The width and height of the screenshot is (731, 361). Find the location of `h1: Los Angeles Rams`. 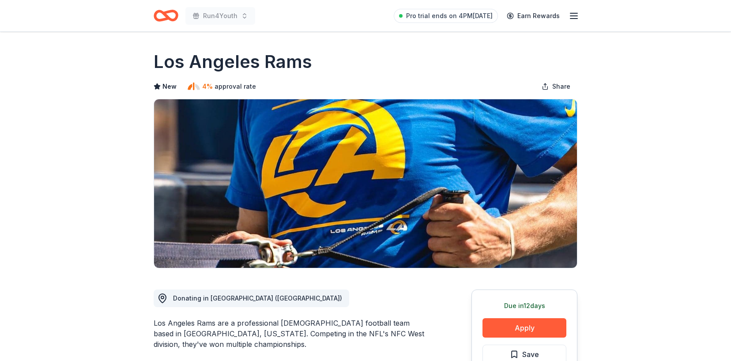

h1: Los Angeles Rams is located at coordinates (233, 62).